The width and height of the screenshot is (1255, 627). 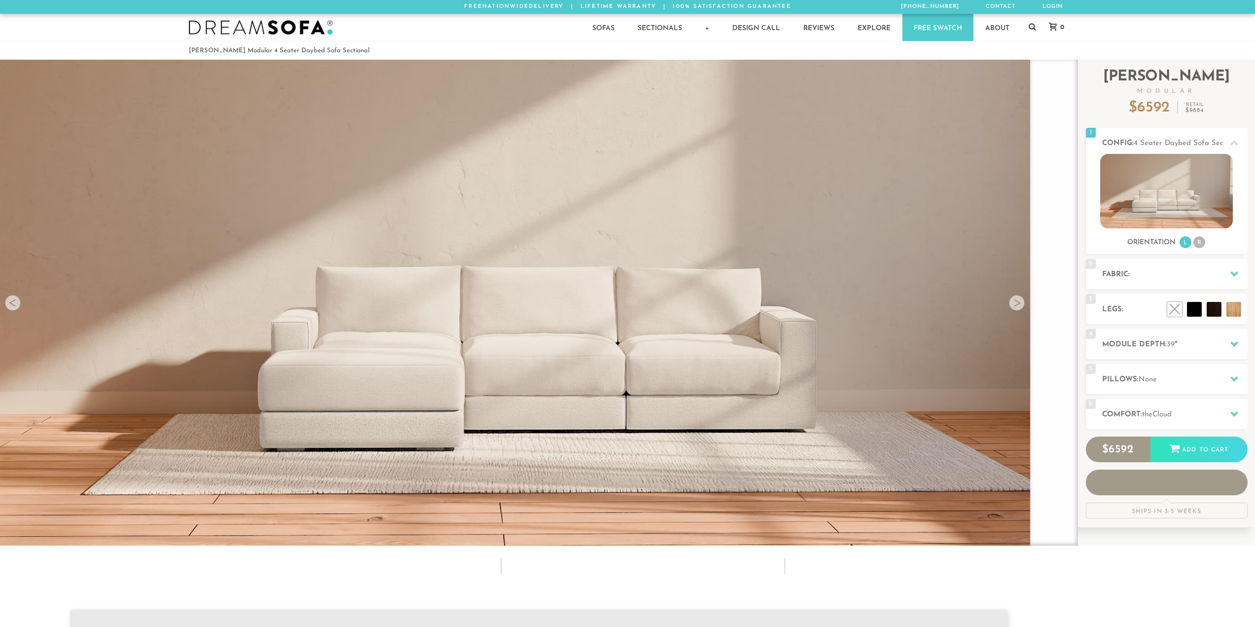 What do you see at coordinates (874, 27) in the screenshot?
I see `a: Explore` at bounding box center [874, 27].